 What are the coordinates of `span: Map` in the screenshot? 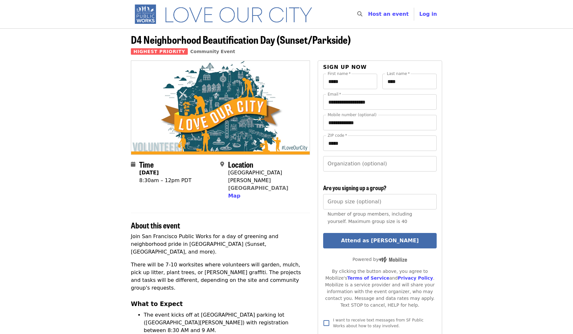 It's located at (234, 196).